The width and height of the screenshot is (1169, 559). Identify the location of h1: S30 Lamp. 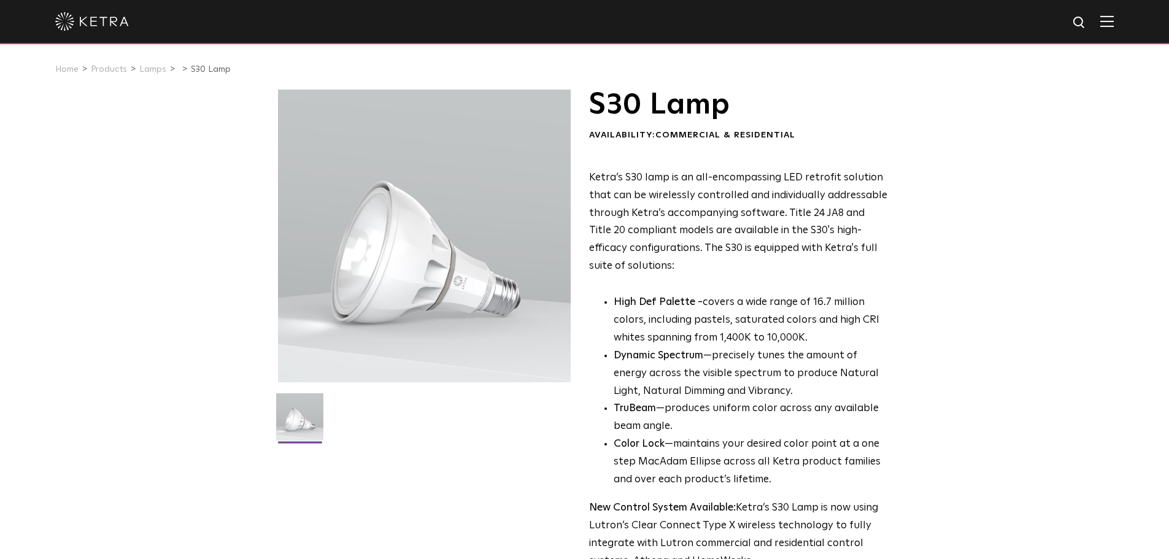
(739, 105).